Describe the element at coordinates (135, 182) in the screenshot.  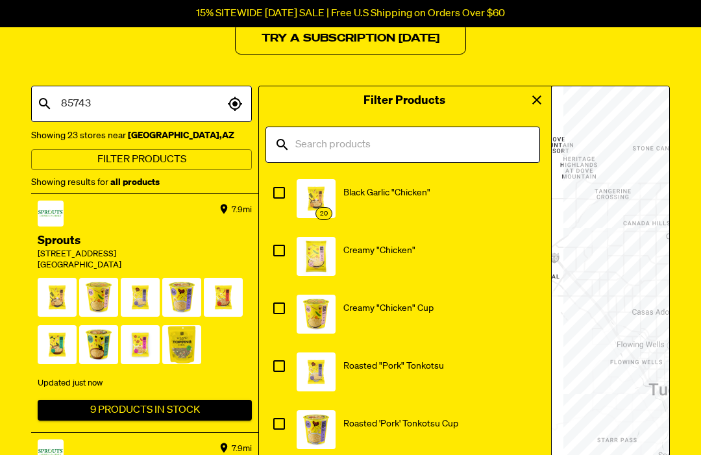
I see `strong: all products` at that location.